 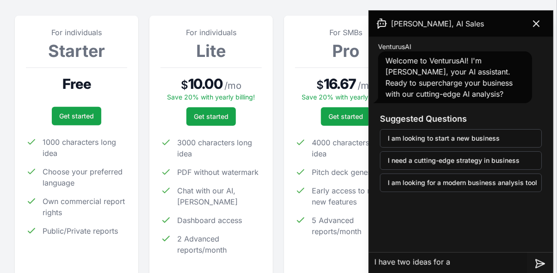 I want to click on span: 10.00, so click(x=206, y=84).